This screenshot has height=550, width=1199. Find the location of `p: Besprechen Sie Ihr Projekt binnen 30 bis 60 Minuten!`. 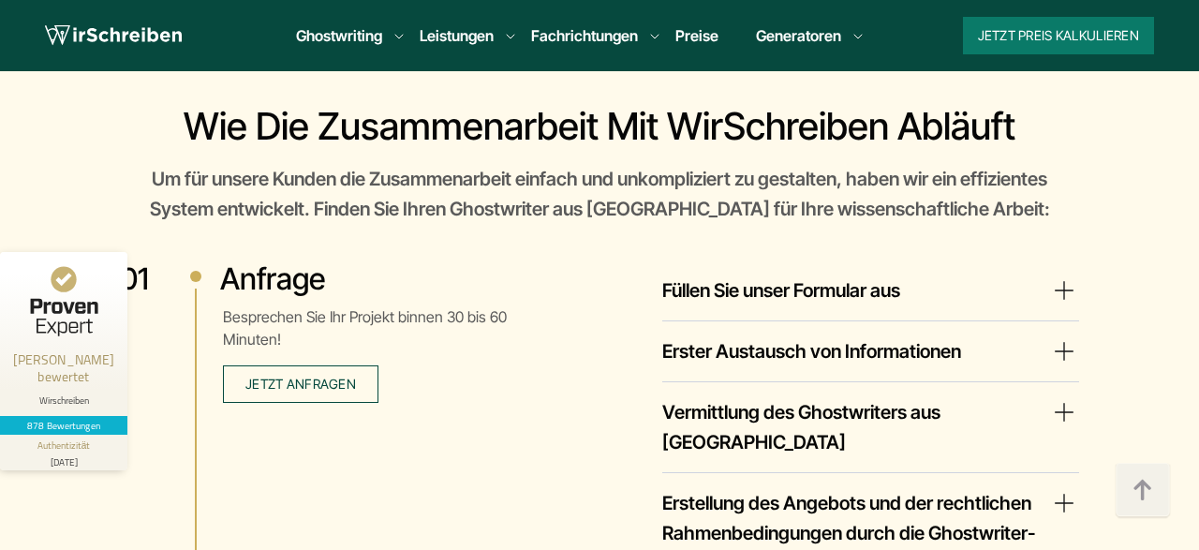

p: Besprechen Sie Ihr Projekt binnen 30 bis 60 Minuten! is located at coordinates (370, 354).